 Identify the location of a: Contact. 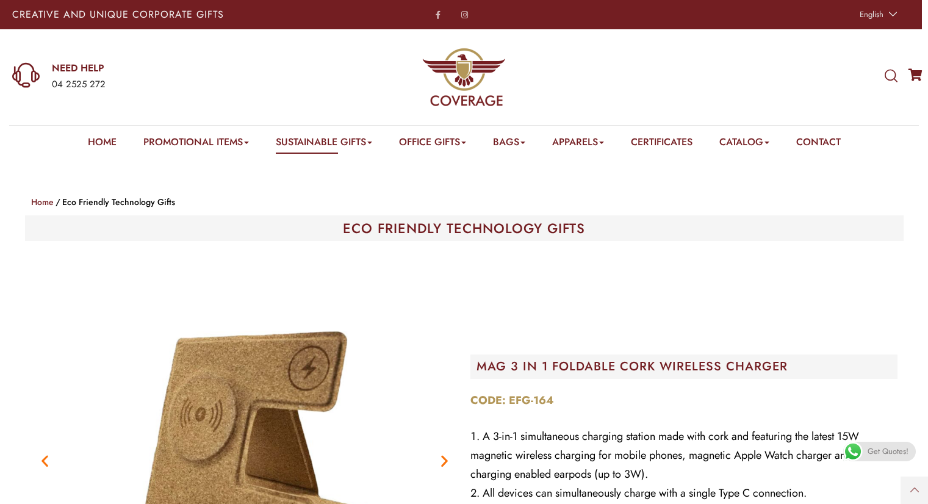
(818, 144).